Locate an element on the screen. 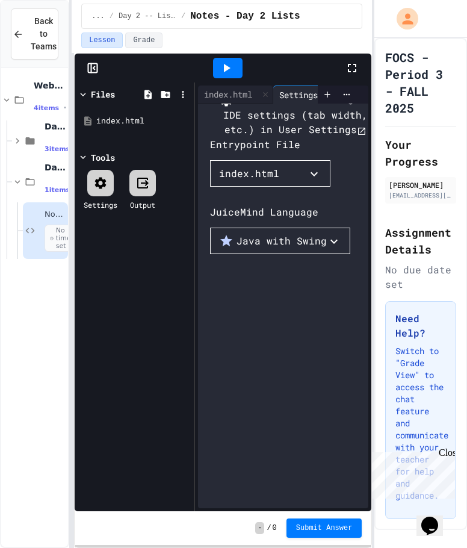 The width and height of the screenshot is (467, 548). button: Java with Swing is located at coordinates (280, 241).